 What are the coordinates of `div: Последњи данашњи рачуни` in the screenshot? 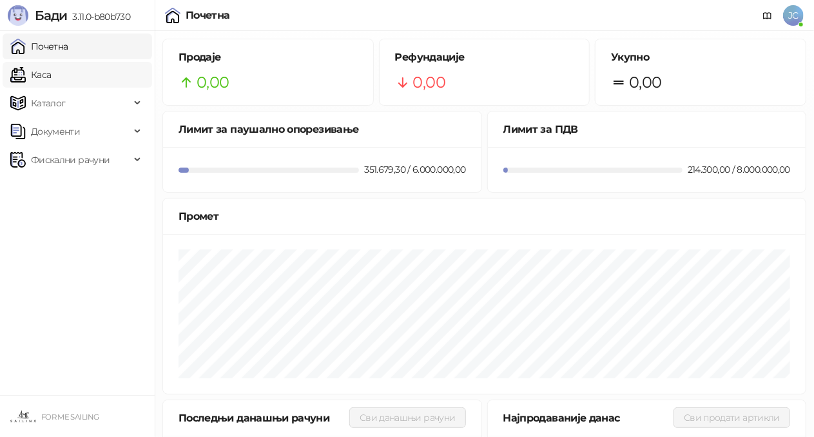 It's located at (264, 418).